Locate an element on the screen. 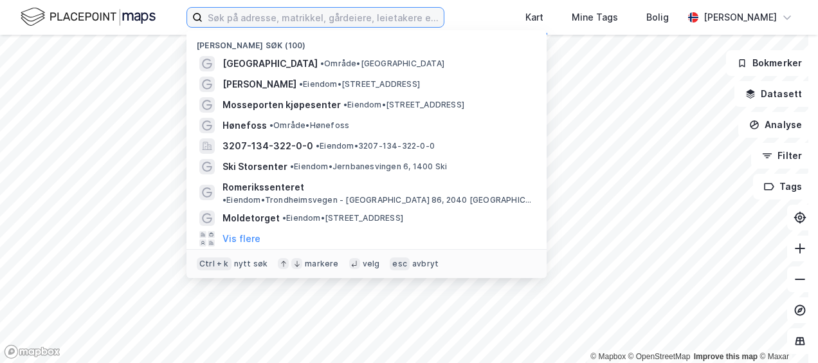 The width and height of the screenshot is (818, 363). button: Analyse is located at coordinates (776, 125).